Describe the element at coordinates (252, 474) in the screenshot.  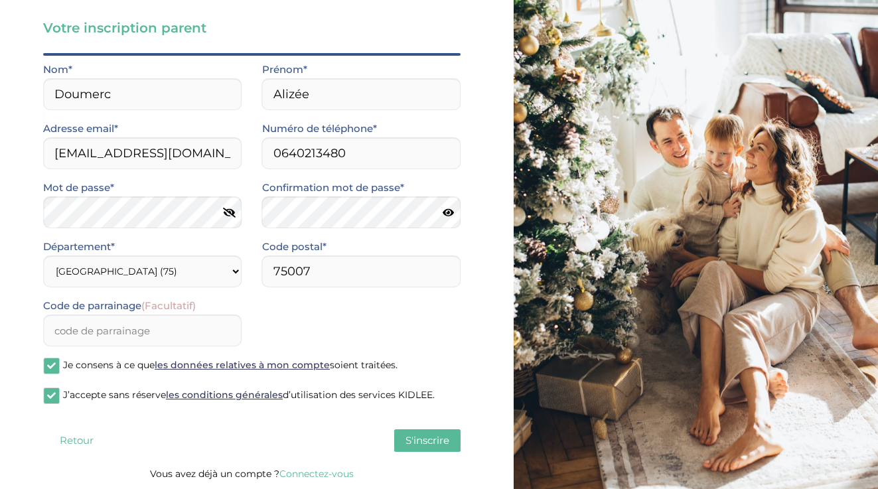
I see `p: Vous avez déjà un compte ?` at that location.